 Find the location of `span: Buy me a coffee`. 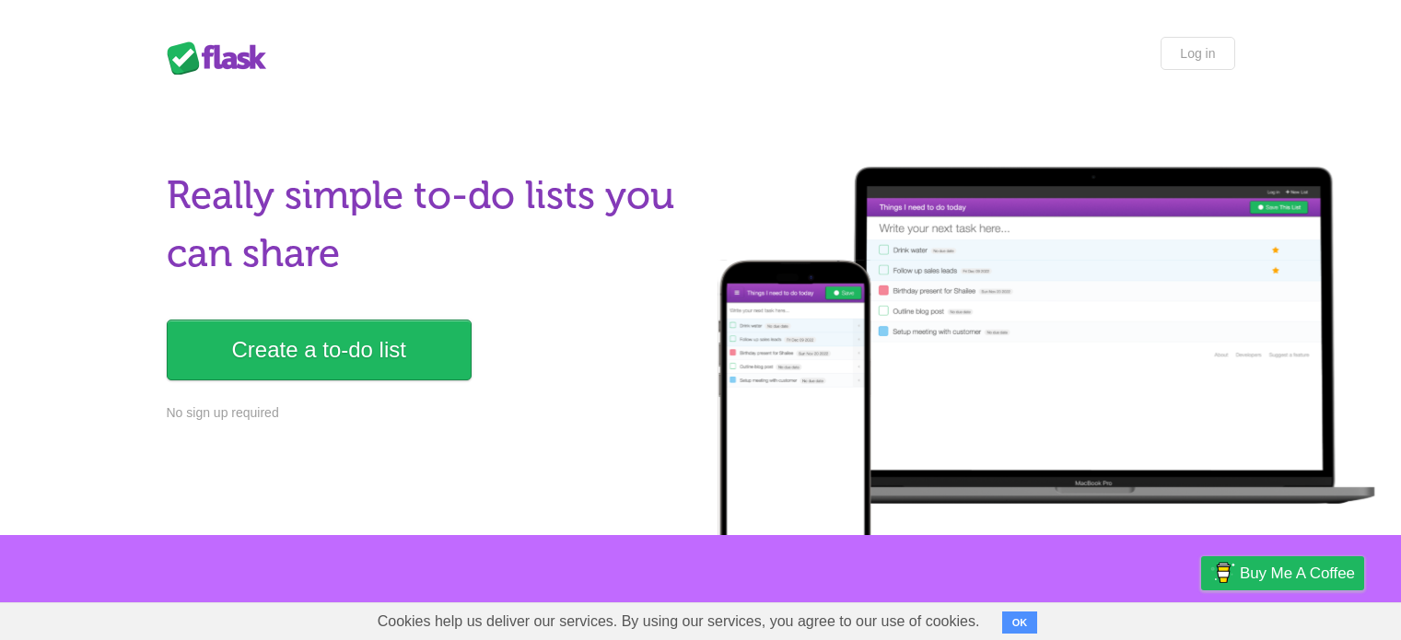

span: Buy me a coffee is located at coordinates (1297, 573).